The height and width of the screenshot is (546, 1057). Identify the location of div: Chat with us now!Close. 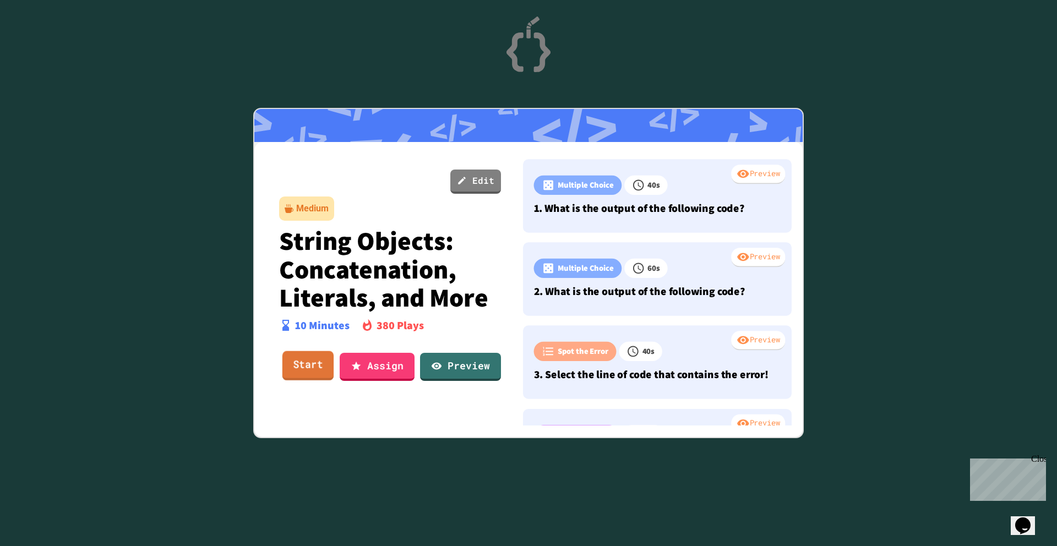
(40, 37).